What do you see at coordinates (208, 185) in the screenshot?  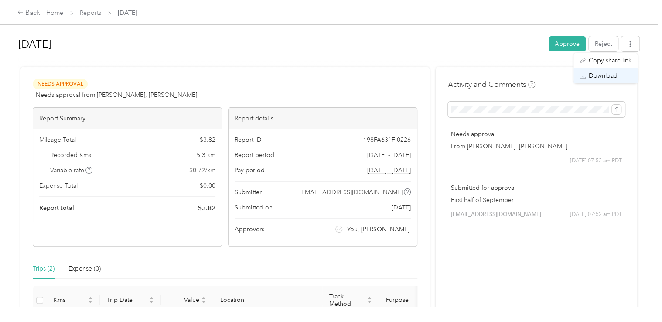 I see `span: $ 0.00` at bounding box center [208, 185].